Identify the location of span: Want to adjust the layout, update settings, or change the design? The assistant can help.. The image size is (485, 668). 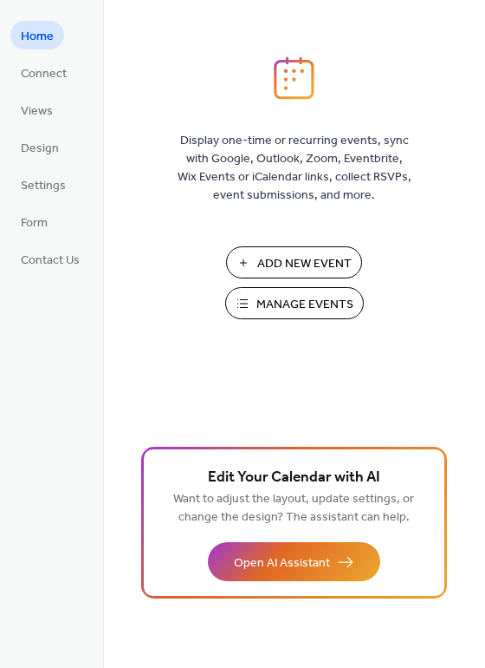
(294, 508).